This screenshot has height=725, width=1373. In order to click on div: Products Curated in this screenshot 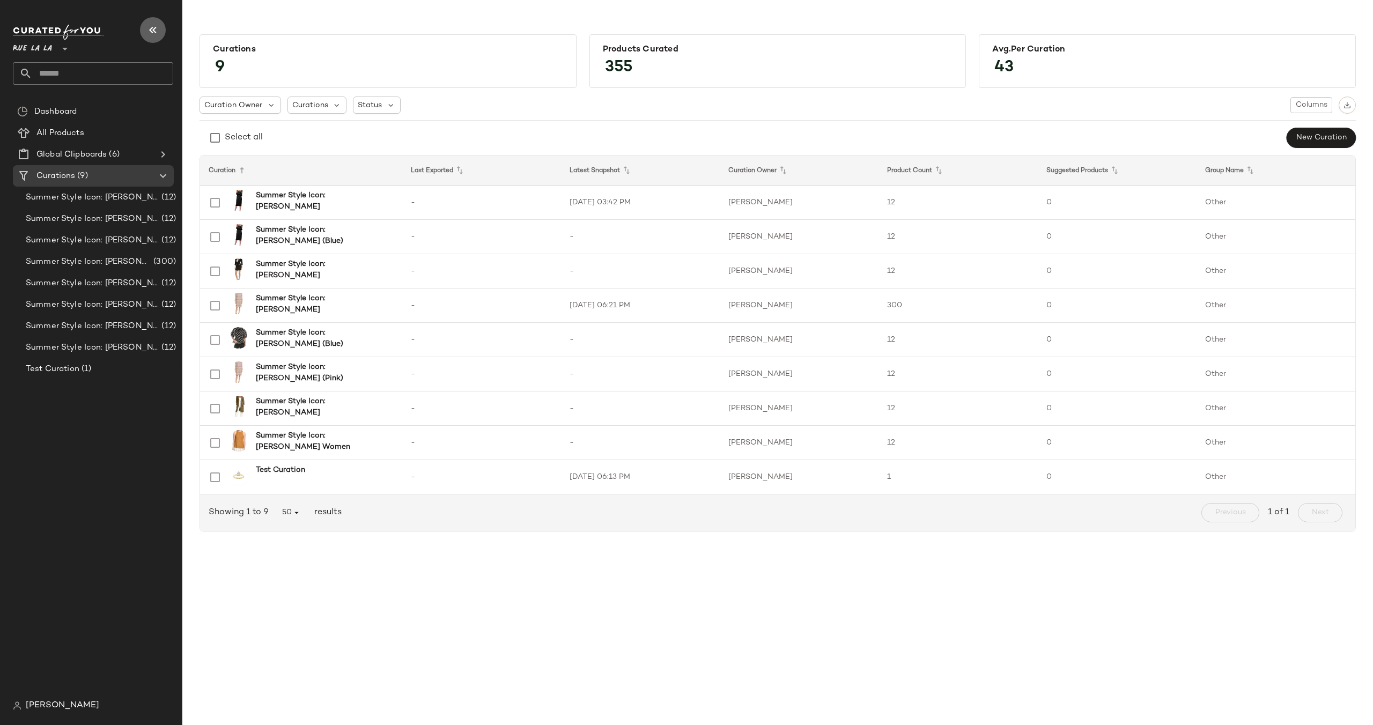, I will do `click(778, 49)`.